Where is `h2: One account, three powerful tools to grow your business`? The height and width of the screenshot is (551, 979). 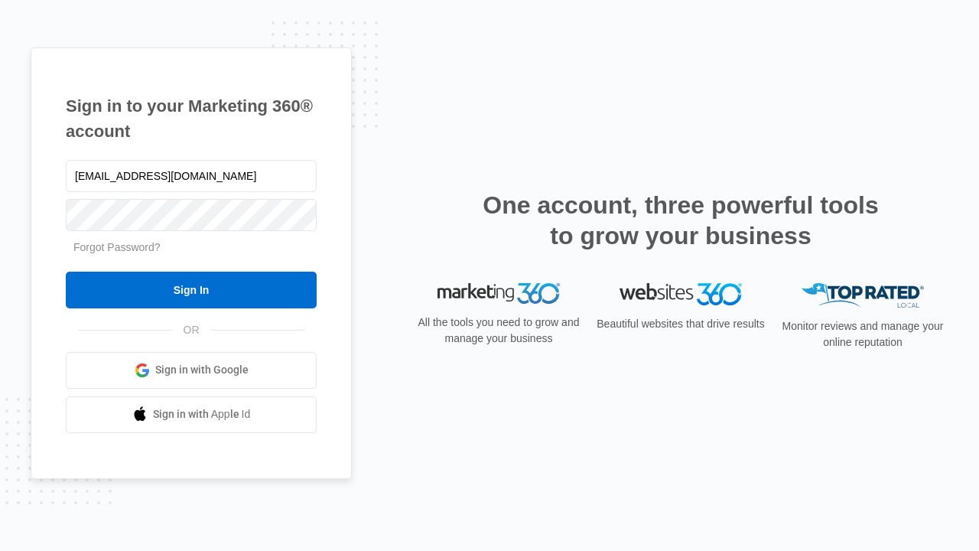
h2: One account, three powerful tools to grow your business is located at coordinates (681, 220).